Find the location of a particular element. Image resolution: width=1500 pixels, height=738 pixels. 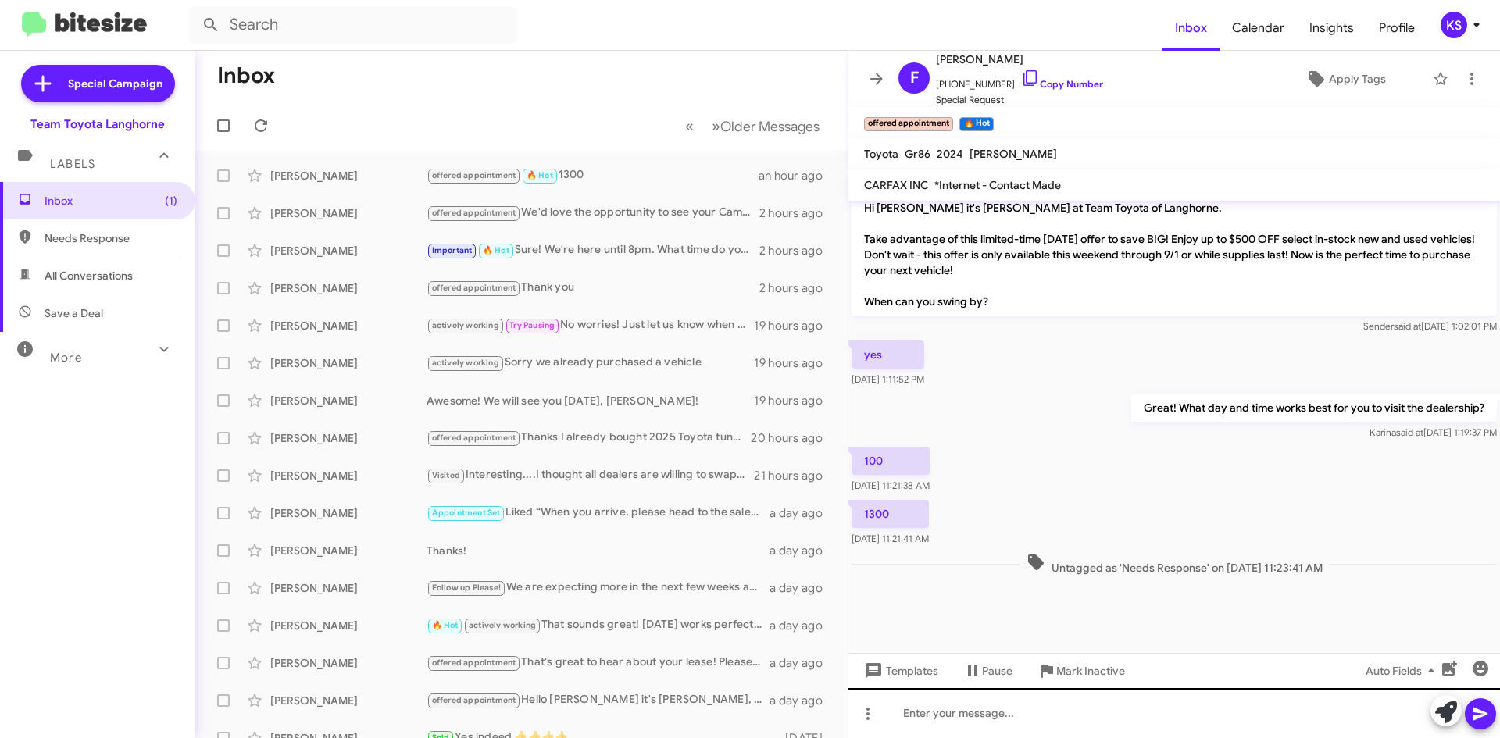

span: Insights is located at coordinates (1331, 28).